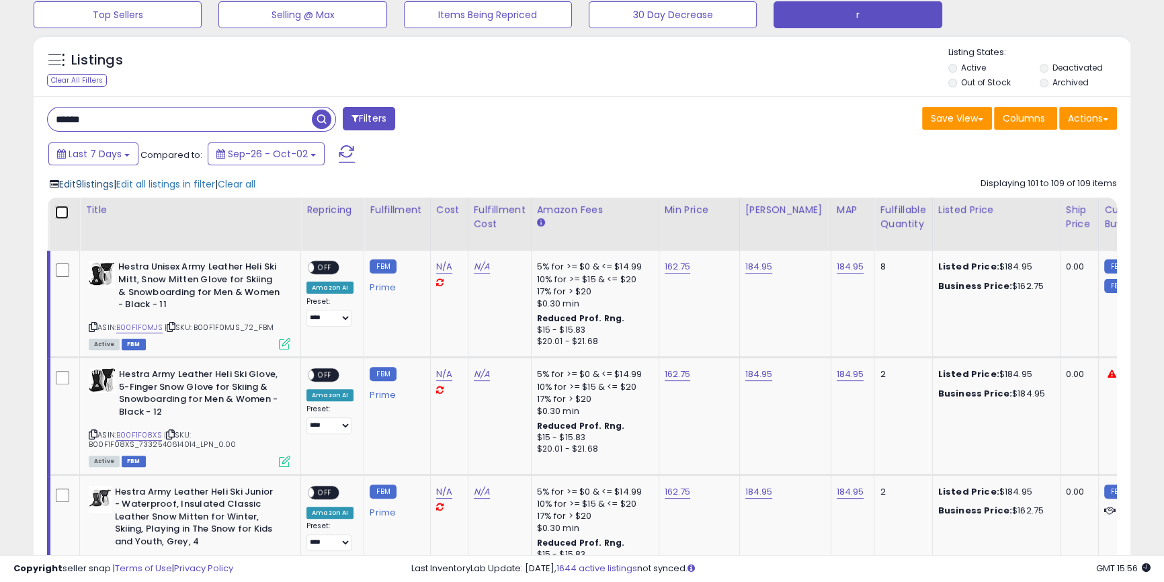 This screenshot has height=582, width=1164. Describe the element at coordinates (1123, 568) in the screenshot. I see `span: 2025-10-10 15:56 GMT` at that location.